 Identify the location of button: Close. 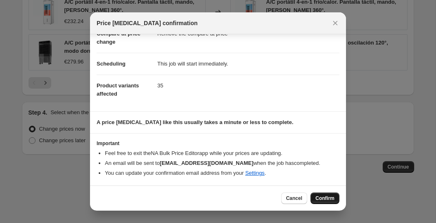
(335, 23).